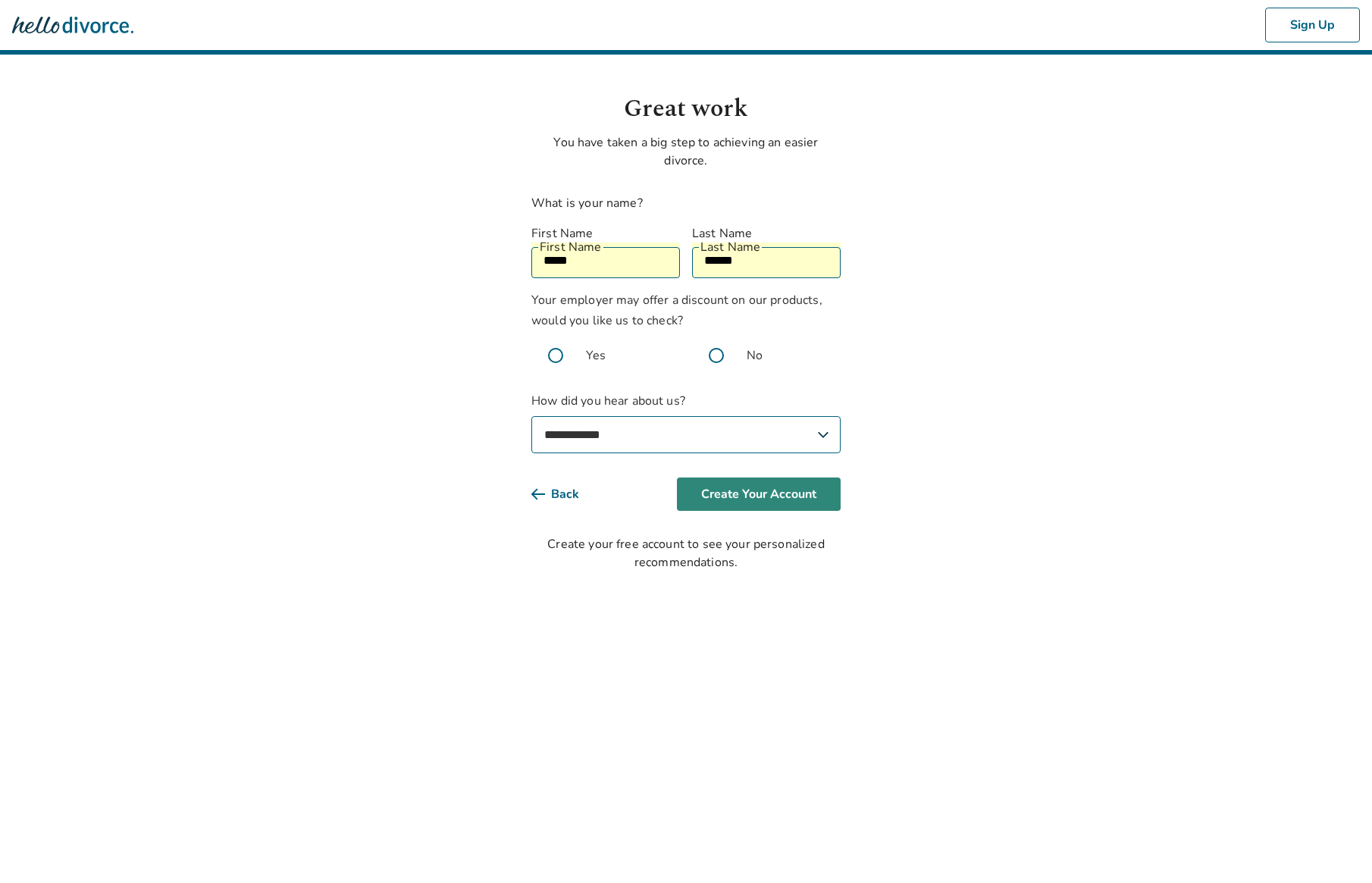 This screenshot has height=883, width=1372. I want to click on img: Hello Divorce Logo, so click(73, 25).